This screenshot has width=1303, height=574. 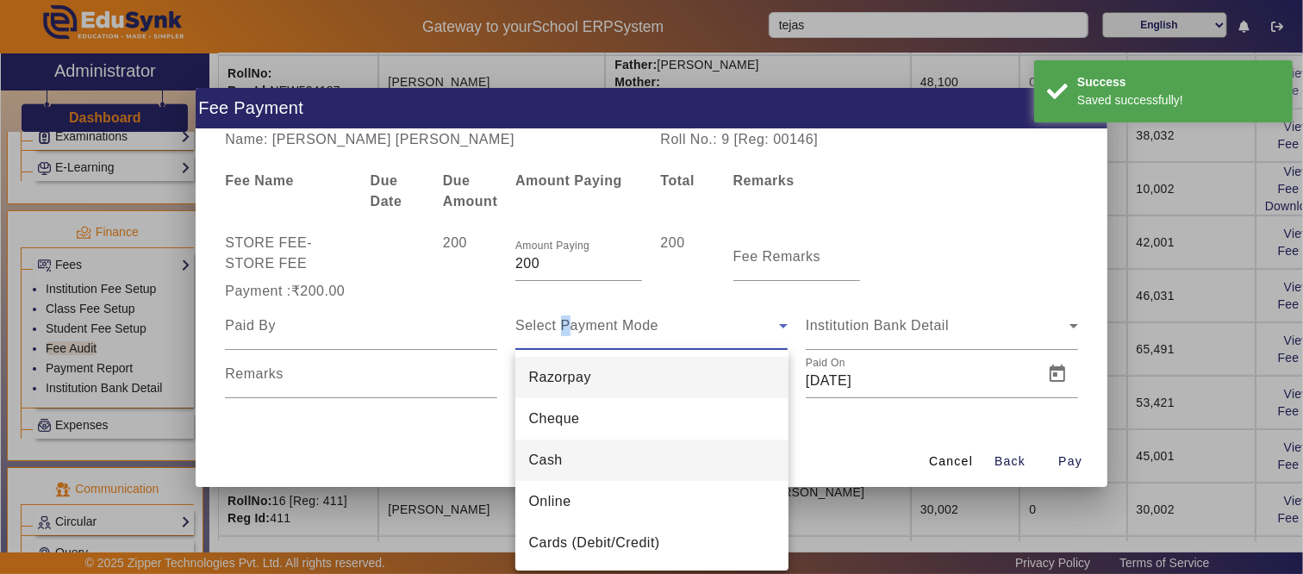 I want to click on span: Razorpay, so click(x=560, y=377).